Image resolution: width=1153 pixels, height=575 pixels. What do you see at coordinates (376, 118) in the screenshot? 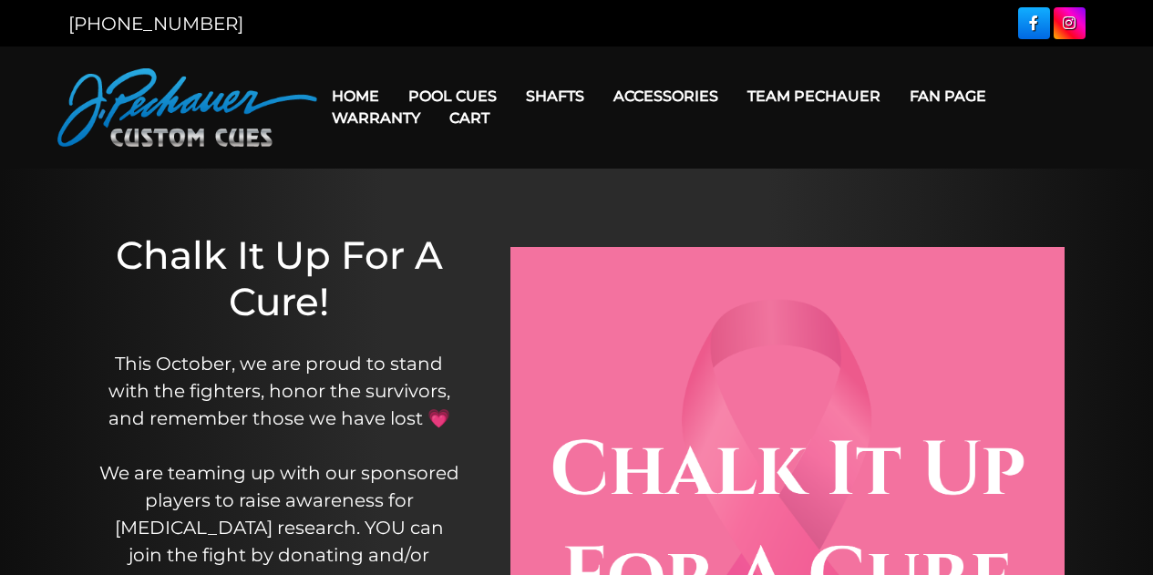
I see `a: Warranty` at bounding box center [376, 118].